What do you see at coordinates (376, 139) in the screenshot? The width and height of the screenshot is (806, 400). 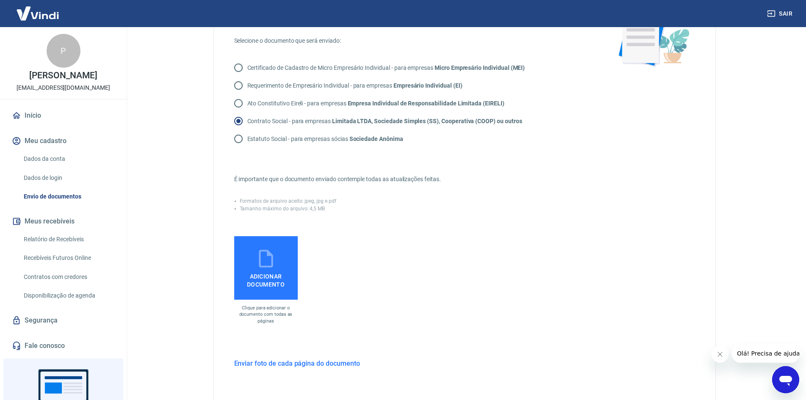 I see `strong: Sociedade Anônima` at bounding box center [376, 139].